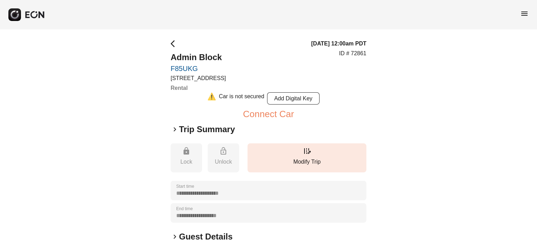  Describe the element at coordinates (268, 114) in the screenshot. I see `button: Connect Car` at that location.